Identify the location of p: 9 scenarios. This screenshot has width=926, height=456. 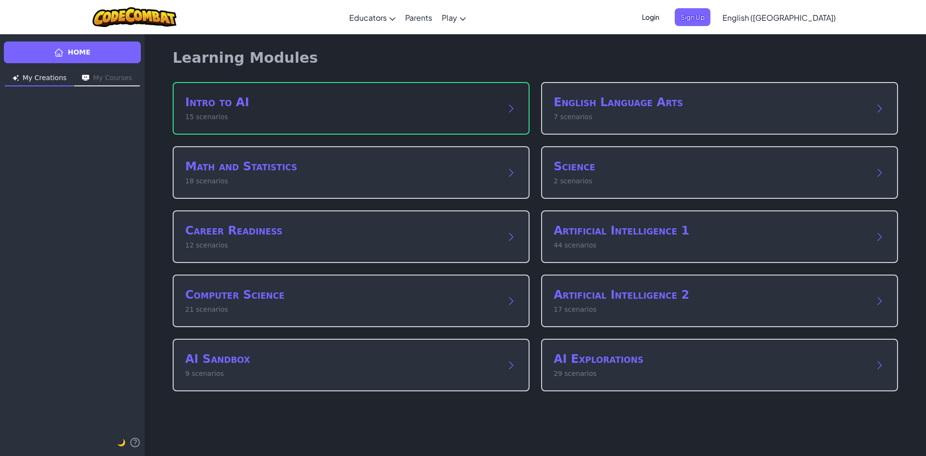
(342, 373).